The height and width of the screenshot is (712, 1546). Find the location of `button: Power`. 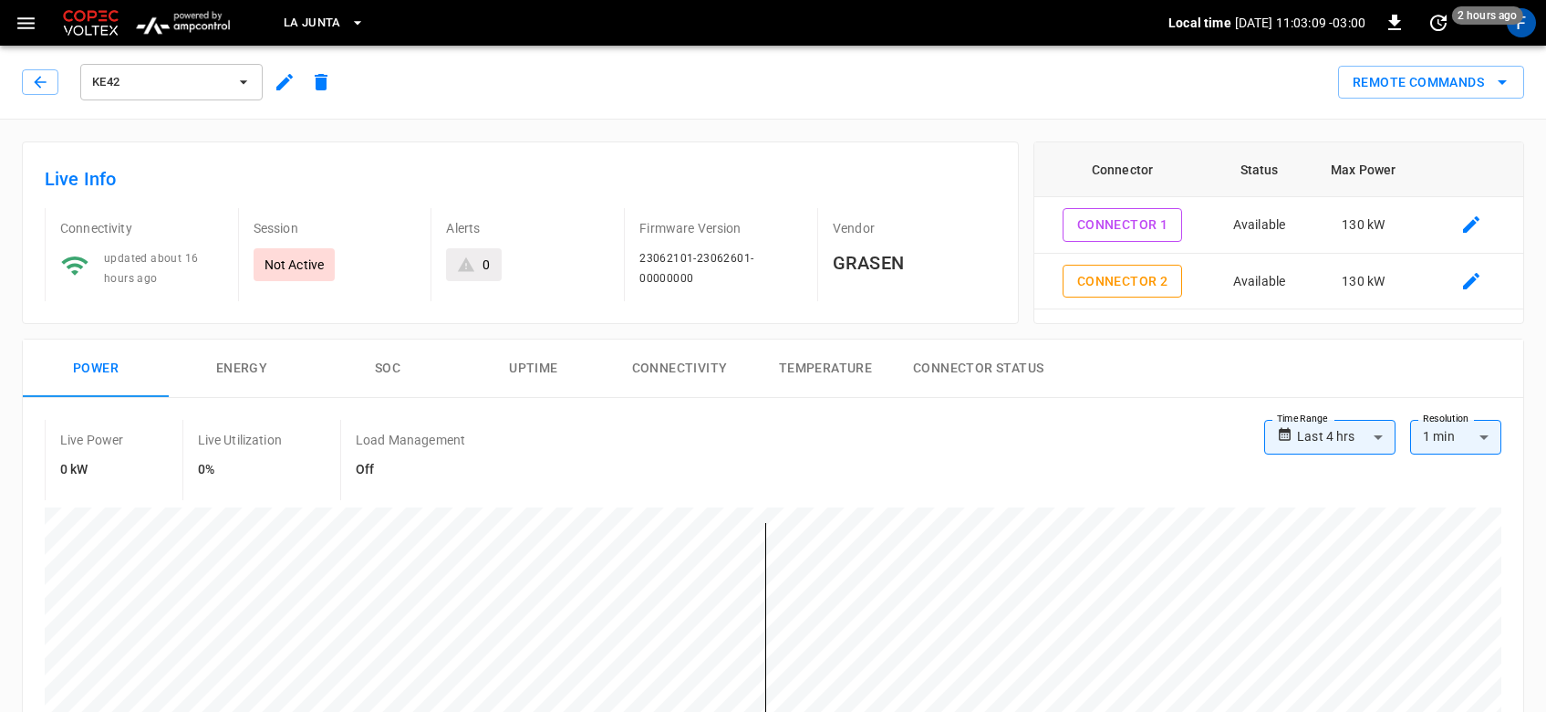

button: Power is located at coordinates (96, 369).